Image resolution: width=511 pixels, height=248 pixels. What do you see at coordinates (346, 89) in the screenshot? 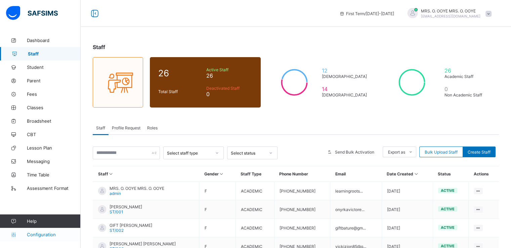
I see `span: 14` at bounding box center [346, 89].